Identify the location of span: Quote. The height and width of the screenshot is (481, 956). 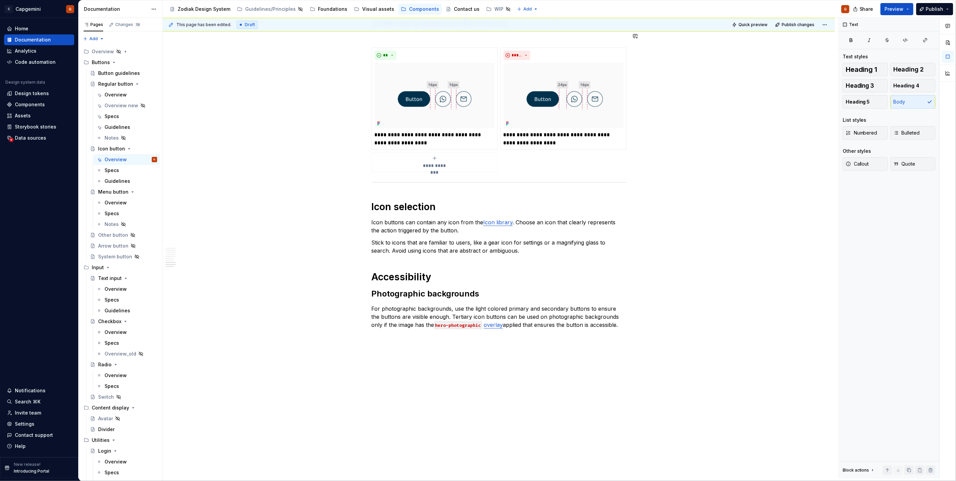
(904, 164).